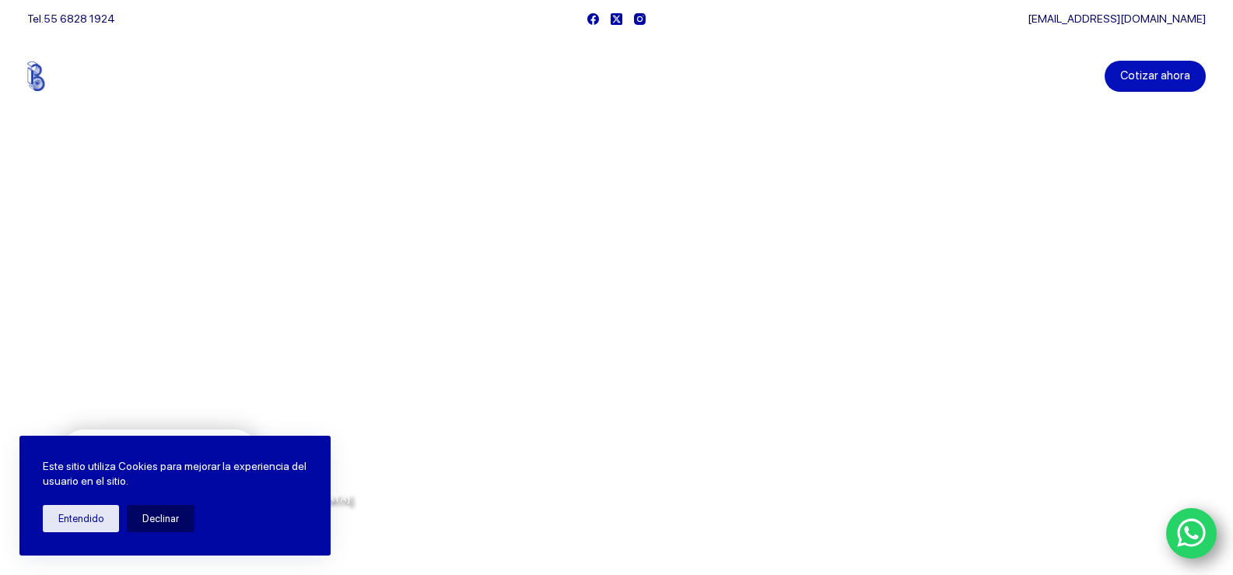 This screenshot has height=575, width=1233. I want to click on a: Cotiza con nosotros, so click(159, 451).